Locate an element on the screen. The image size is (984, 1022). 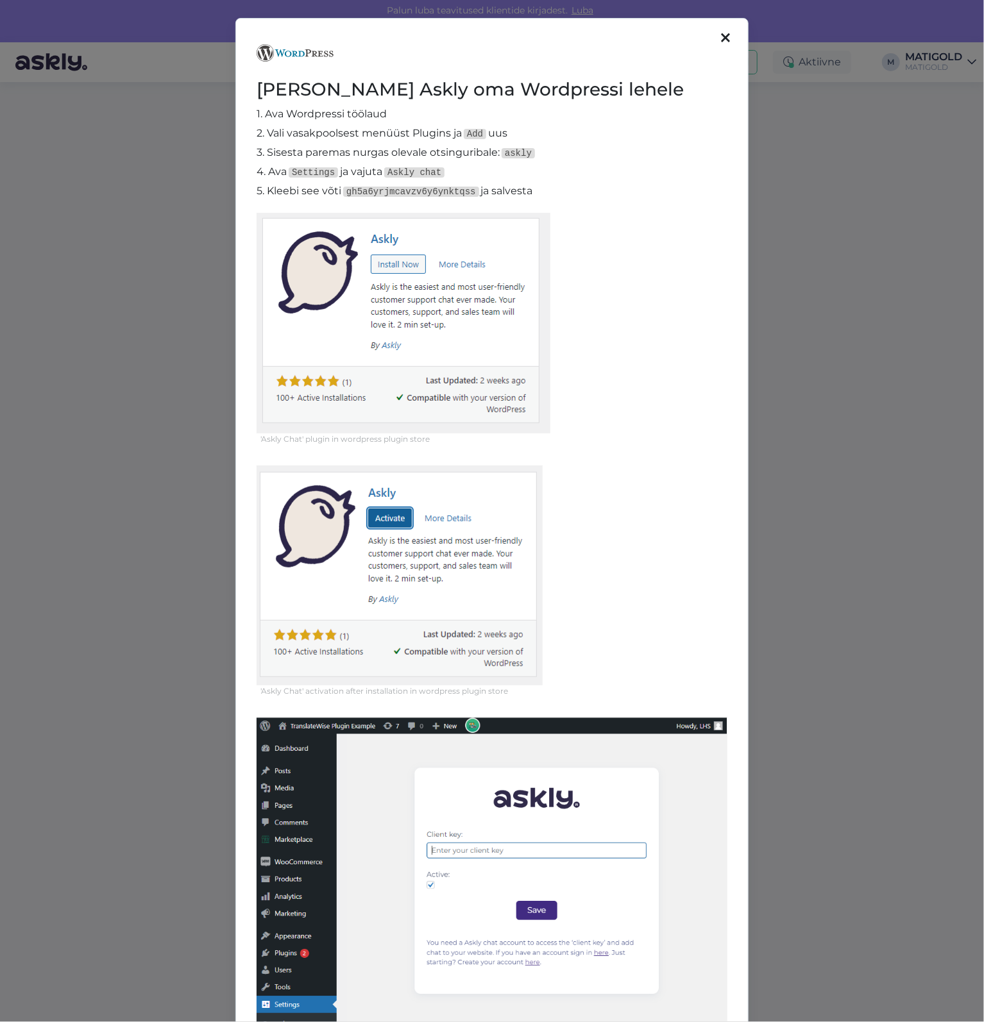
img: Wordpress is located at coordinates (295, 53).